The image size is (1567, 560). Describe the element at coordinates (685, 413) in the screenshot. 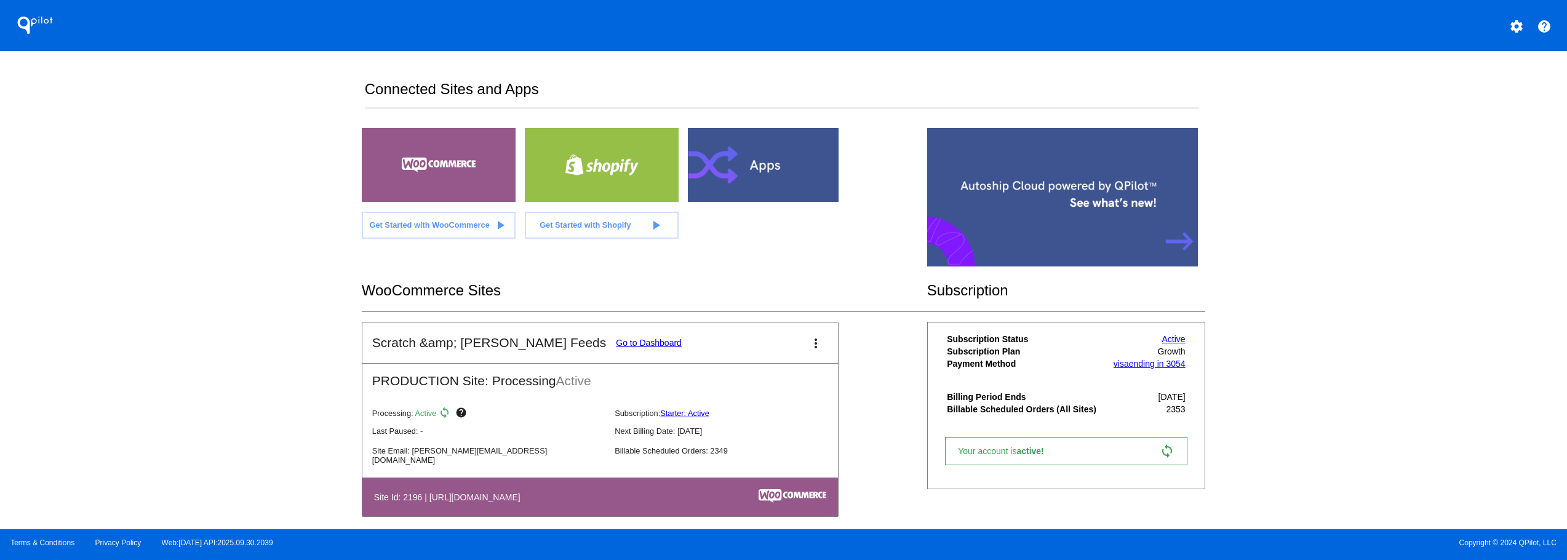

I see `a: Starter: Active` at that location.